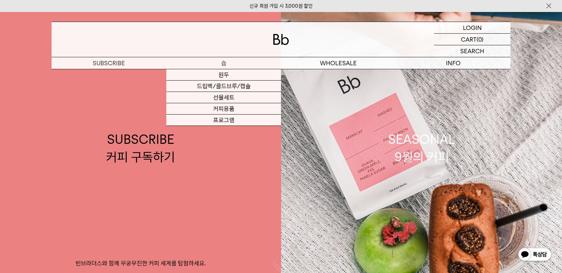  I want to click on a: 원두, so click(224, 75).